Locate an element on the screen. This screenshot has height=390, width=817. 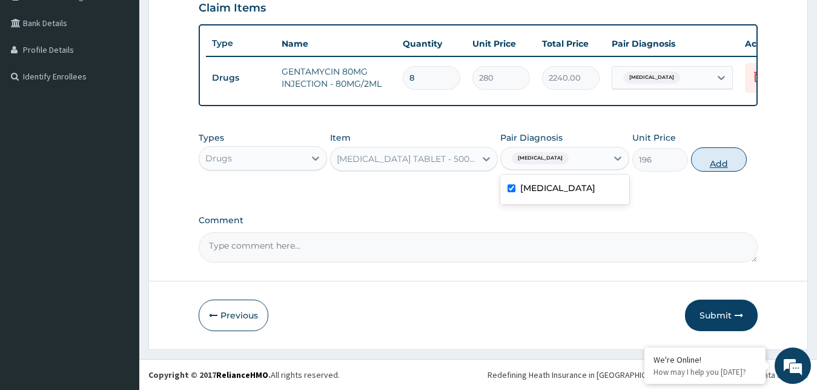
th: Pair Diagnosis is located at coordinates (672, 44).